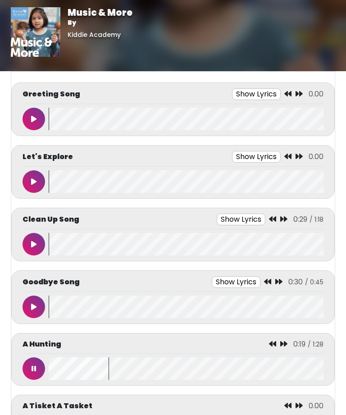 The width and height of the screenshot is (346, 415). What do you see at coordinates (48, 157) in the screenshot?
I see `p: Let's Explore` at bounding box center [48, 157].